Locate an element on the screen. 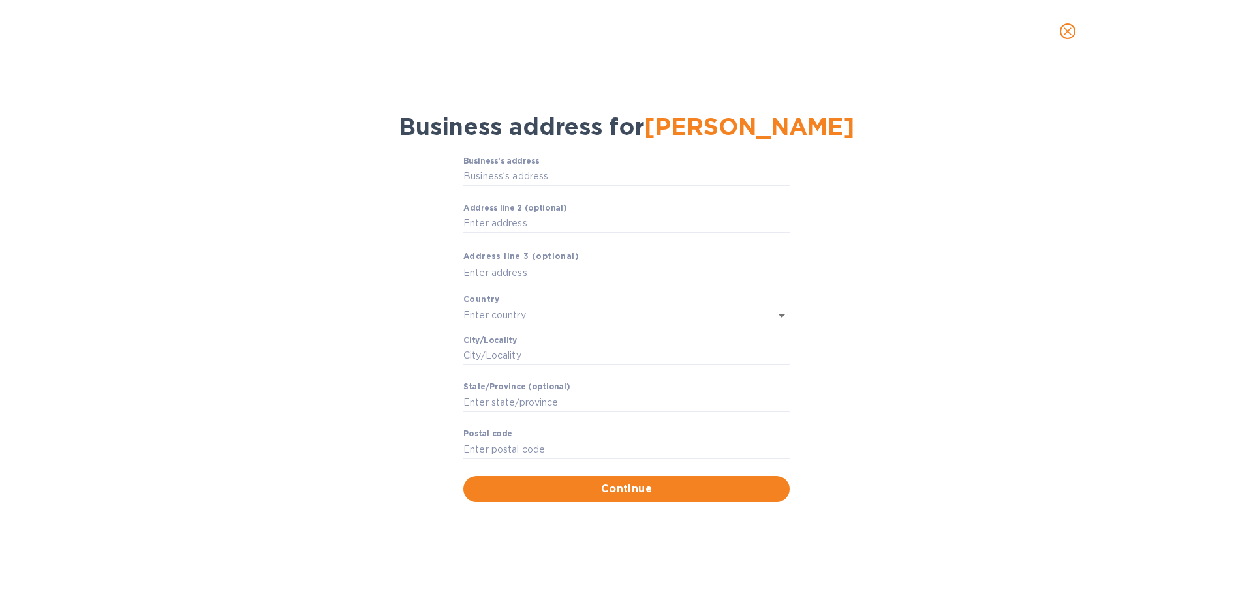  input: Enter pоstal cоde is located at coordinates (626, 450).